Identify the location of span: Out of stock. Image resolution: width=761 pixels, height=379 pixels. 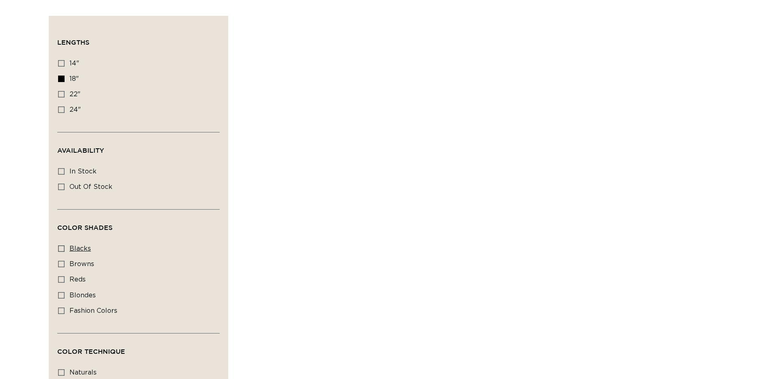
(91, 187).